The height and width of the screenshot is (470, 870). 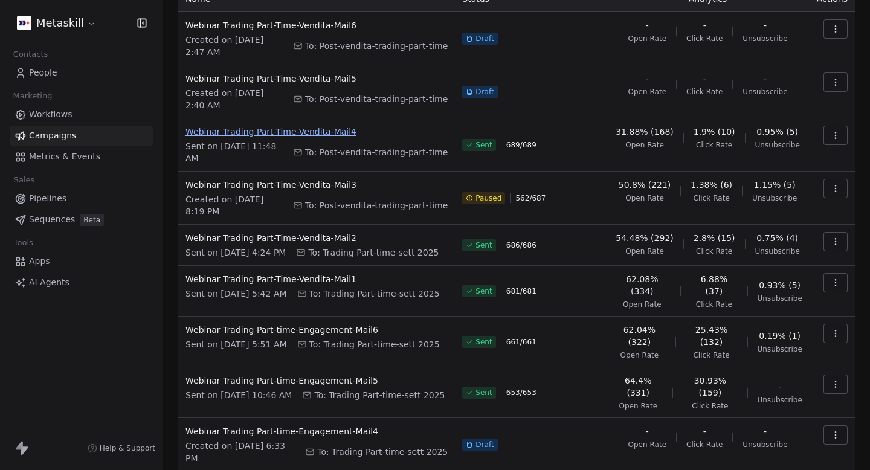 What do you see at coordinates (488, 198) in the screenshot?
I see `span: Paused` at bounding box center [488, 198].